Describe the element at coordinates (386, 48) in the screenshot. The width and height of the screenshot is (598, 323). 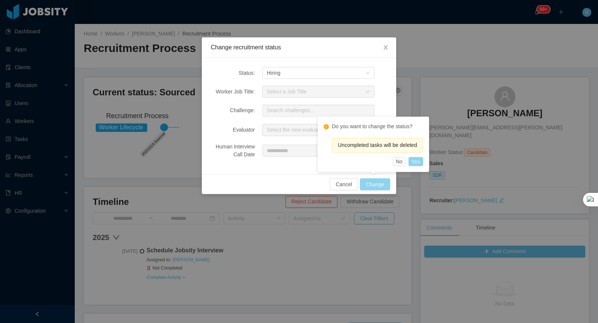
I see `button: Close` at that location.